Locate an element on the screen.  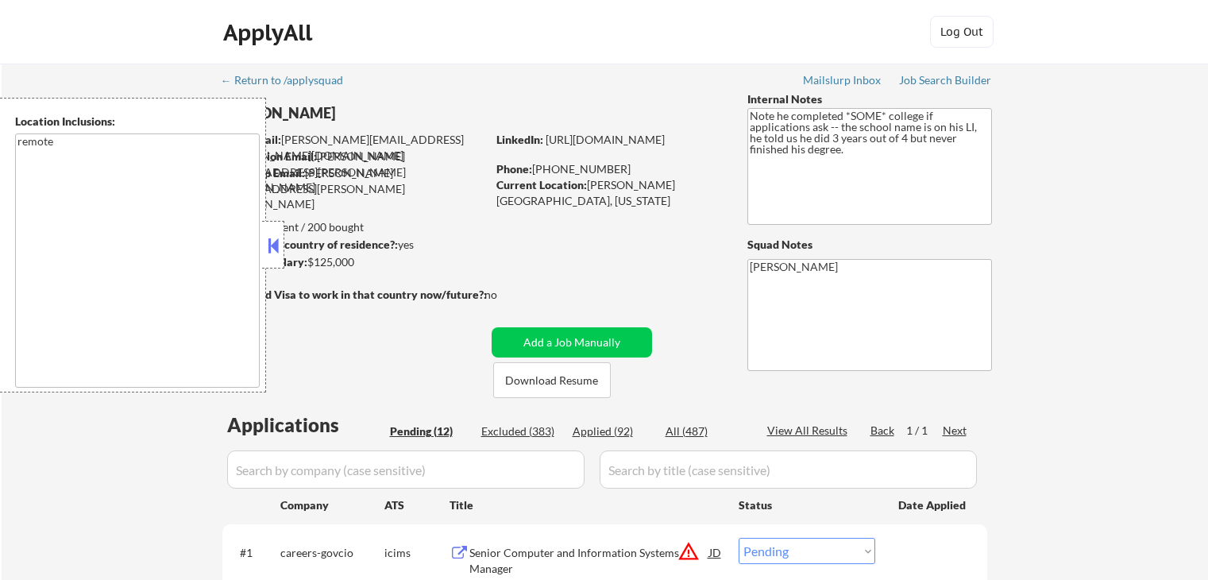
button: Add a Job Manually is located at coordinates (572, 342).